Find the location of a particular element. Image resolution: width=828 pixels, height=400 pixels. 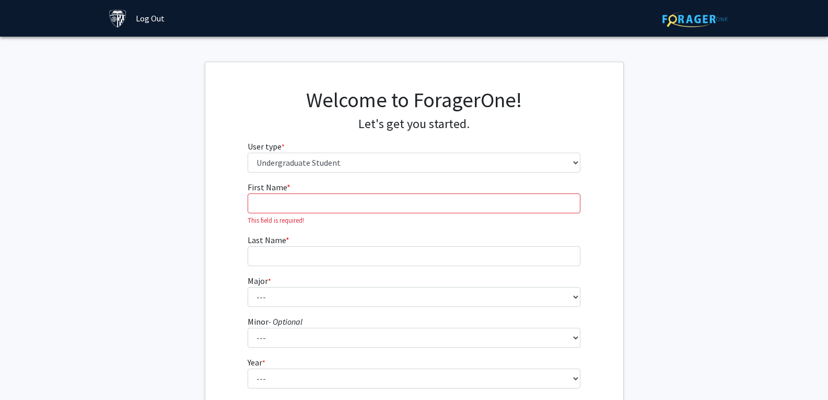

p: This field is required! is located at coordinates (414, 220).